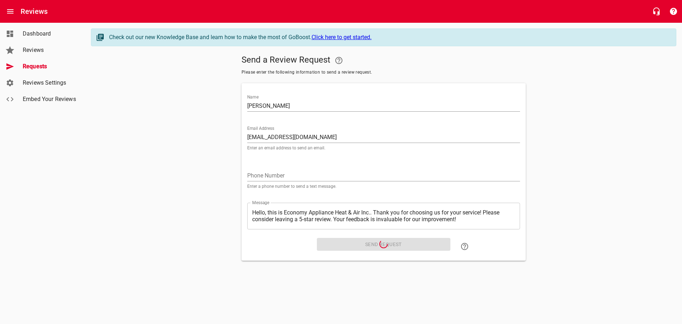 The image size is (682, 324). Describe the element at coordinates (10, 11) in the screenshot. I see `button: Open drawer` at that location.